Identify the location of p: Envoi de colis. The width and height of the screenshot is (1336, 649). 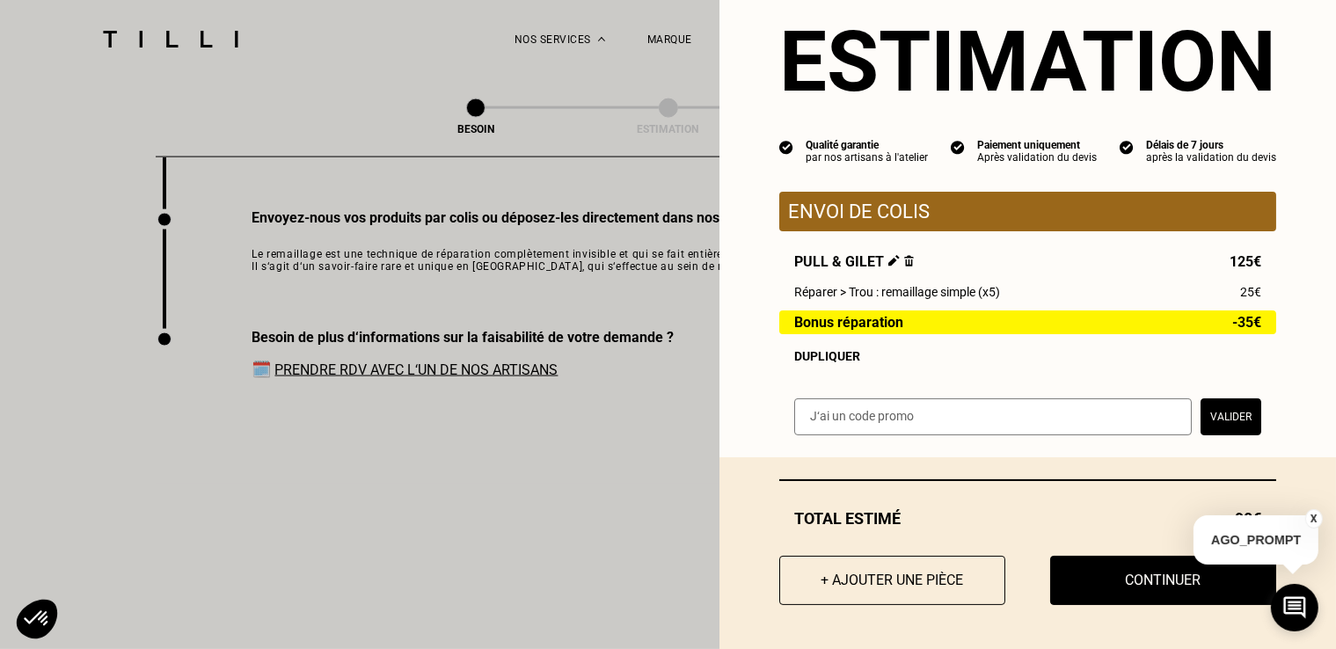
(1027, 211).